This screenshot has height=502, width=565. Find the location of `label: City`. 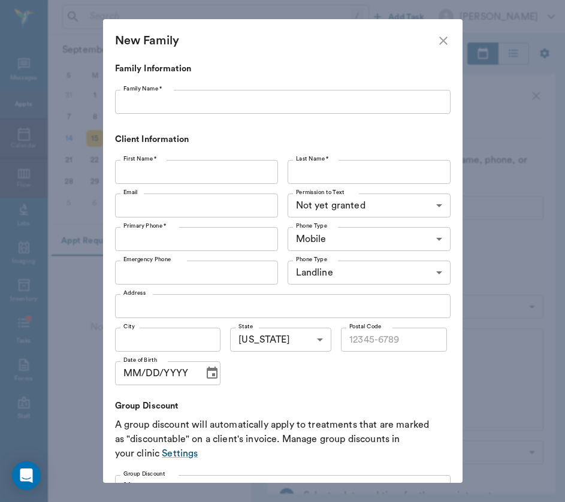

label: City is located at coordinates (129, 326).